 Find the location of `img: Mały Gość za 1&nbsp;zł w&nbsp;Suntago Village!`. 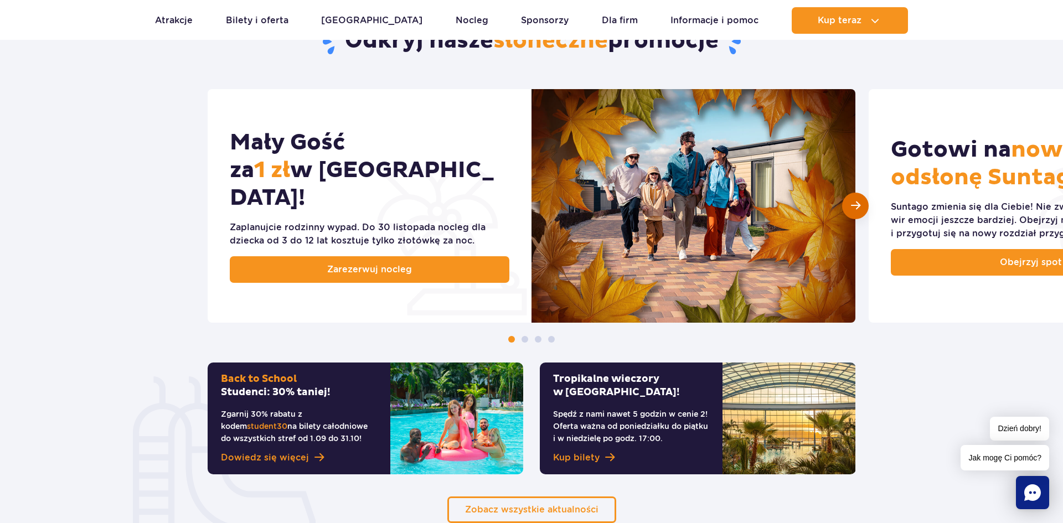

img: Mały Gość za 1&nbsp;zł w&nbsp;Suntago Village! is located at coordinates (693, 206).